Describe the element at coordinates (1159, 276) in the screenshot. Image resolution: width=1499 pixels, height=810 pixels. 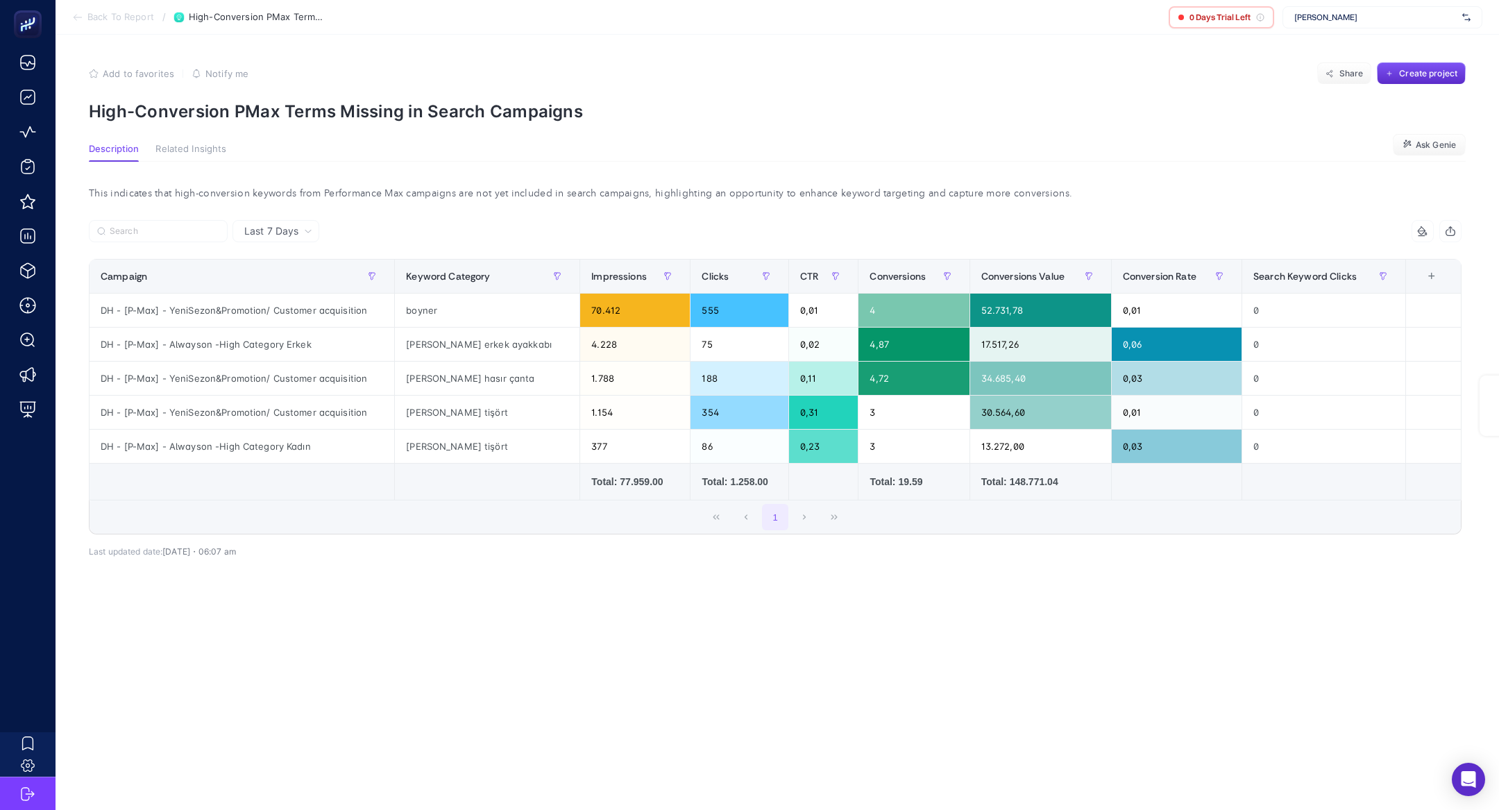
I see `span: Conversion Rate` at that location.